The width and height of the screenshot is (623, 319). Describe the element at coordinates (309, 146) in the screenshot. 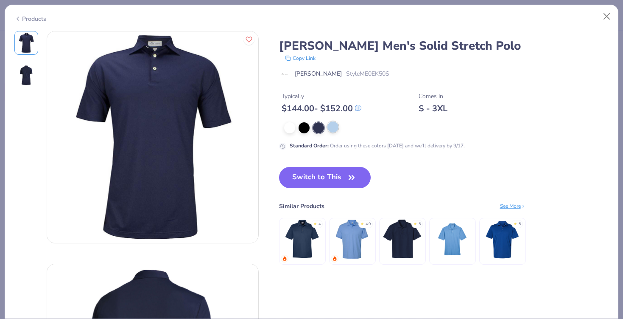

I see `strong: Standard Order :` at that location.